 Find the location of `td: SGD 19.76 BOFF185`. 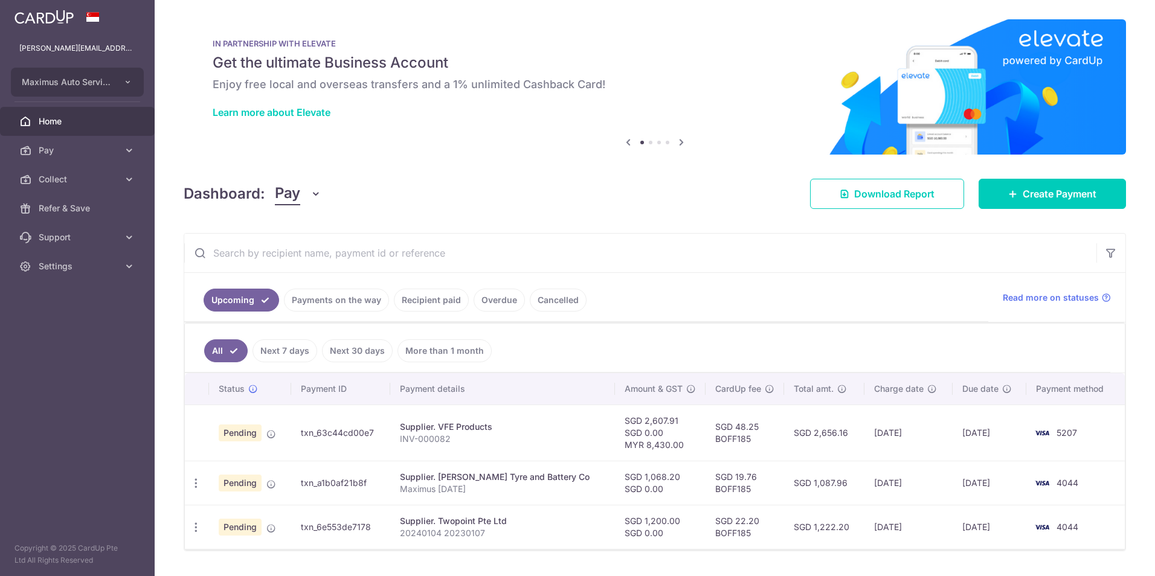

td: SGD 19.76 BOFF185 is located at coordinates (745, 482).